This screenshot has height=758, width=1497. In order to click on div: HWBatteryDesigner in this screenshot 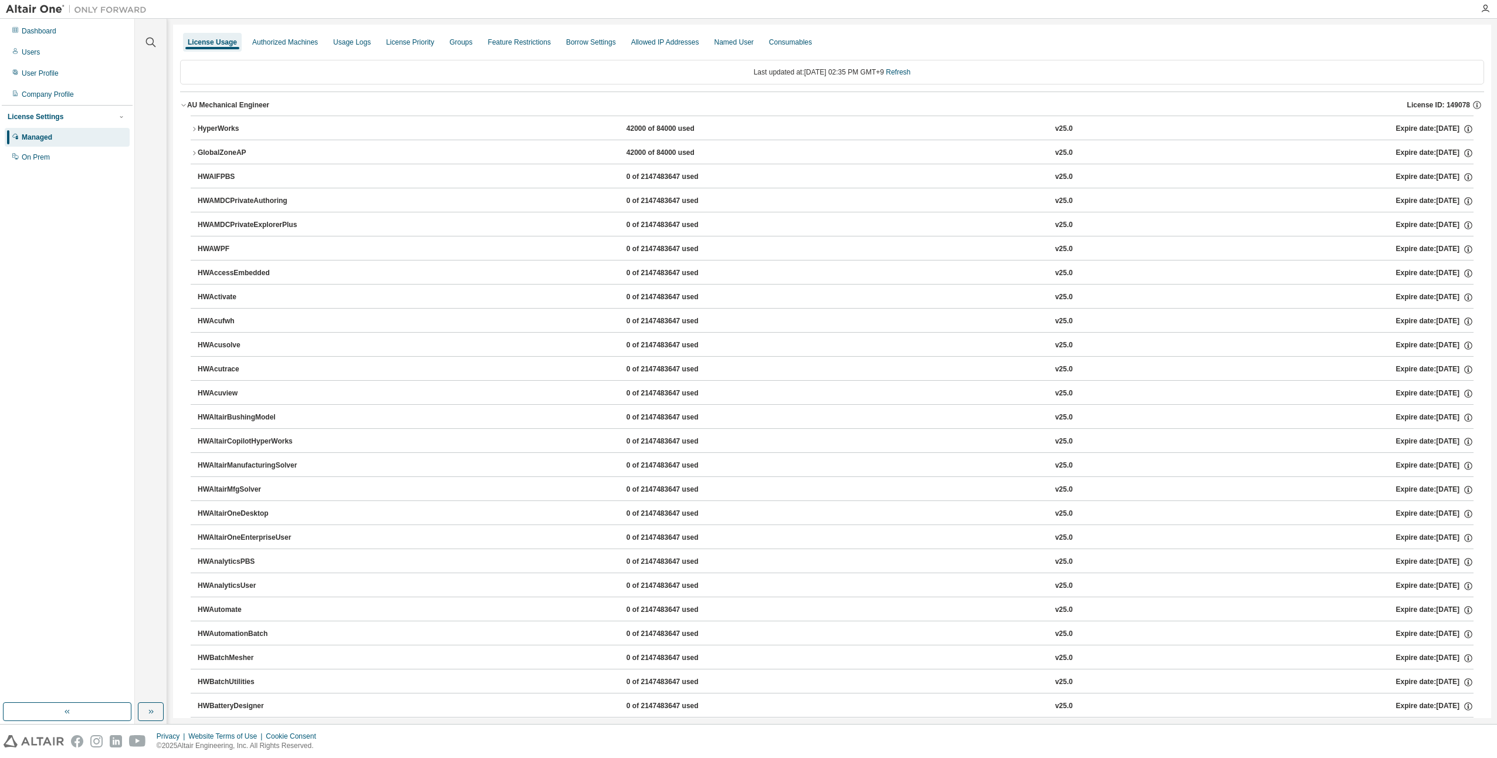, I will do `click(250, 706)`.